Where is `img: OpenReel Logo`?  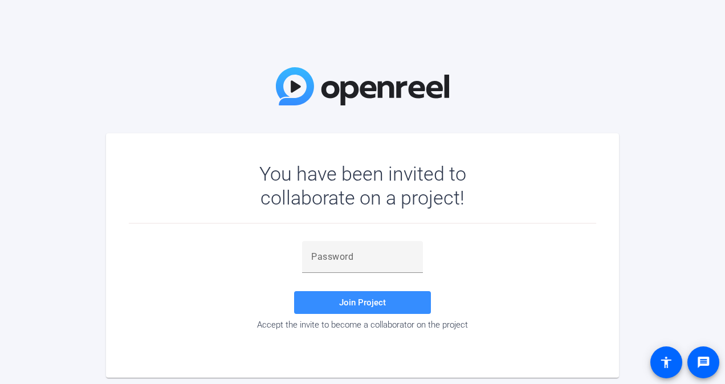
img: OpenReel Logo is located at coordinates (362, 86).